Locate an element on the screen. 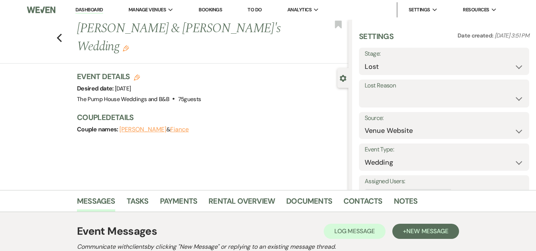 This screenshot has height=251, width=536. a: Payments is located at coordinates (179, 204).